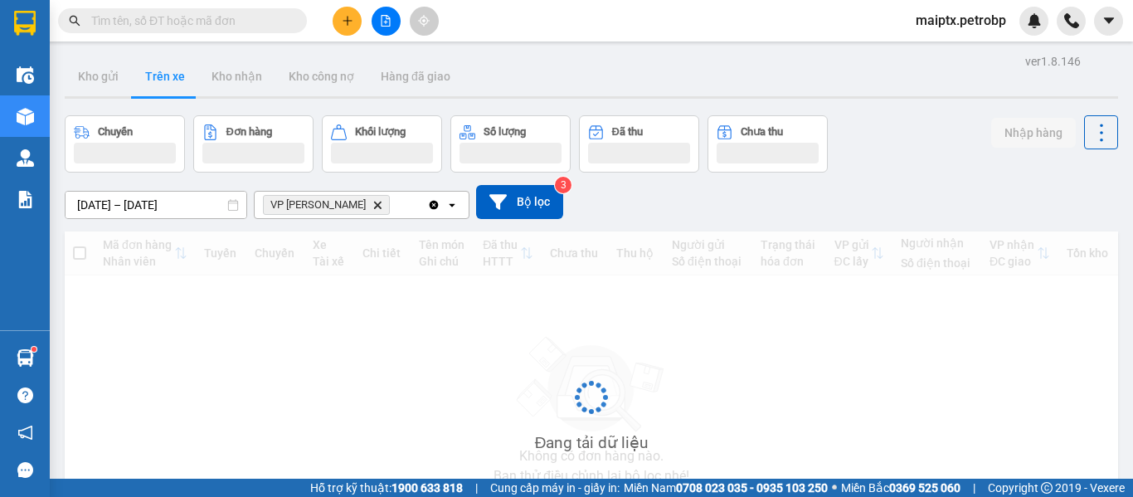 The image size is (1133, 497). What do you see at coordinates (901, 488) in the screenshot?
I see `span: Miền Bắc` at bounding box center [901, 488].